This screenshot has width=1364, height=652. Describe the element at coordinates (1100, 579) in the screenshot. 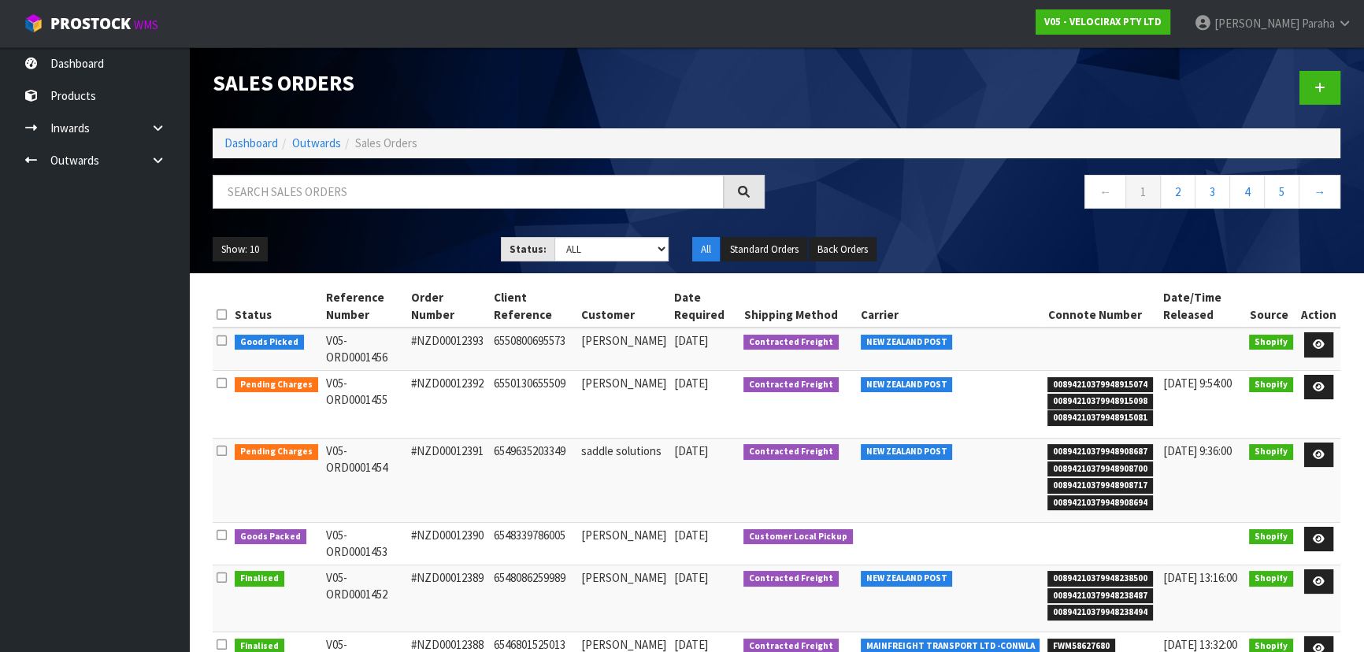

I see `span: 00894210379948238500` at that location.